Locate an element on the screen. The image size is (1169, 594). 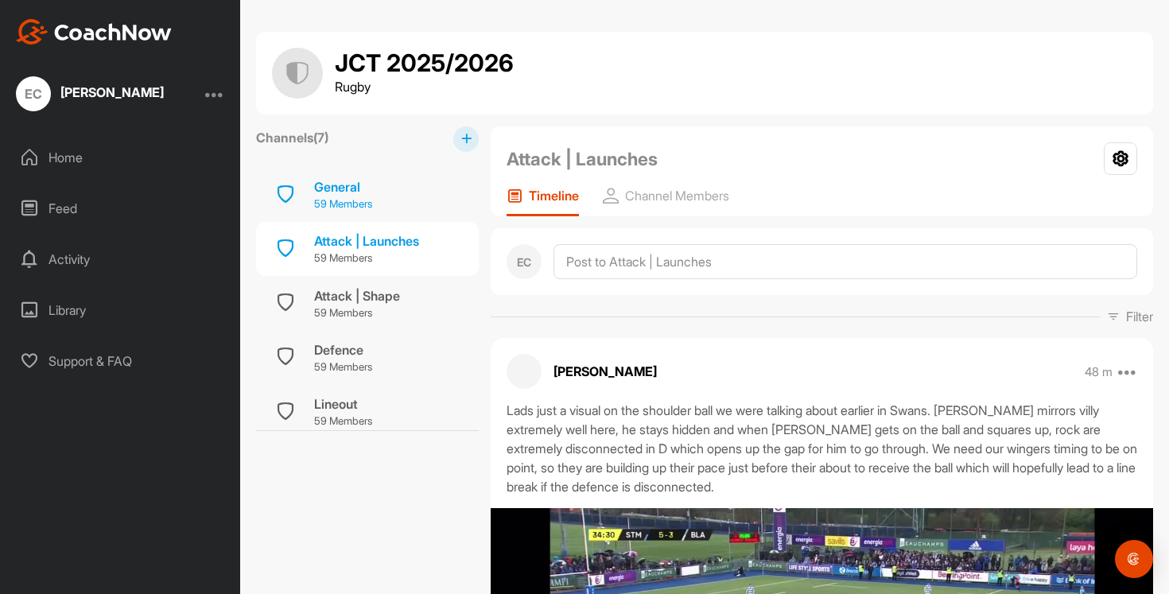
h1: JCT 2025/2026 is located at coordinates (424, 64).